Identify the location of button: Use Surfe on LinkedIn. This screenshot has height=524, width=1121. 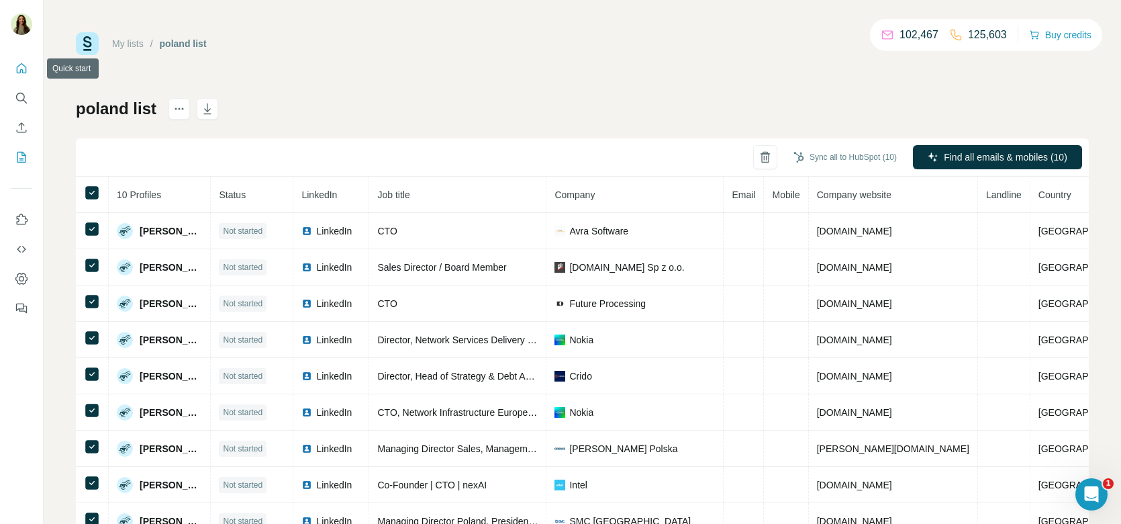
(21, 219).